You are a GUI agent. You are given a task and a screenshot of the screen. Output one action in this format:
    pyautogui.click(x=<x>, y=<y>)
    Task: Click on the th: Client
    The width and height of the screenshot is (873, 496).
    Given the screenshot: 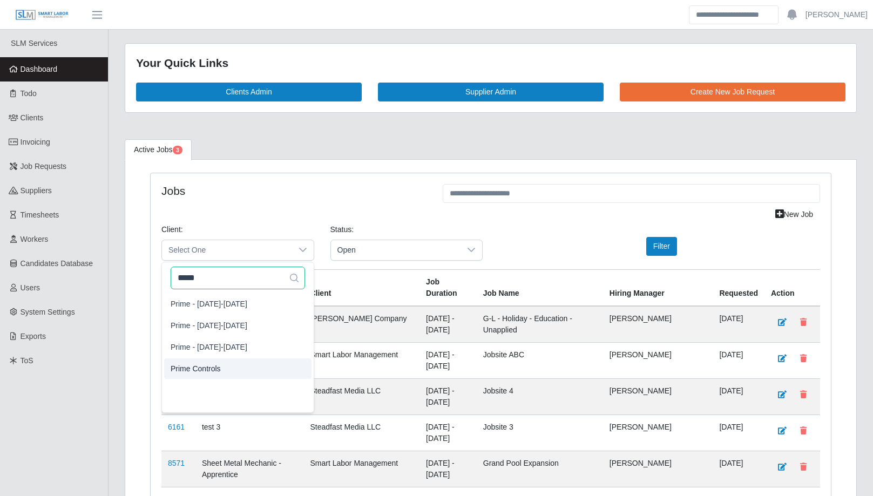 What is the action you would take?
    pyautogui.click(x=361, y=288)
    